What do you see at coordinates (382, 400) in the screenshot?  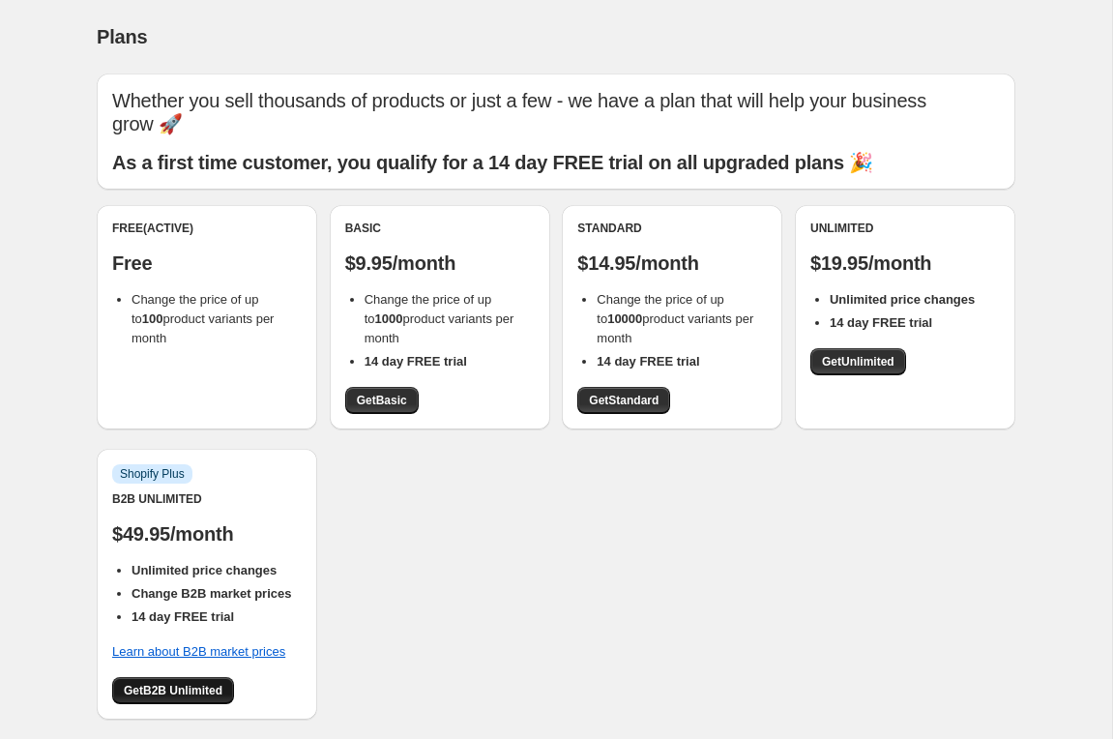 I see `a: GetBasic` at bounding box center [382, 400].